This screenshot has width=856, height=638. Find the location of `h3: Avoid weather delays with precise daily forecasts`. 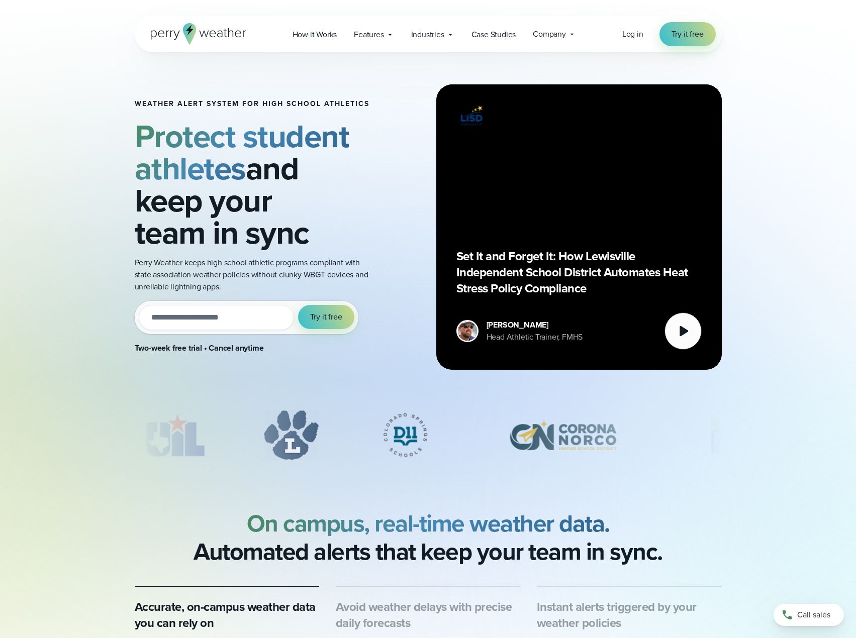

h3: Avoid weather delays with precise daily forecasts is located at coordinates (428, 615).